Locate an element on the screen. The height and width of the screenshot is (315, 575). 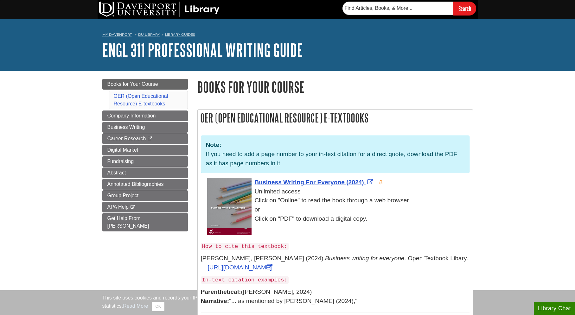
h2: OER (Open Educational Resource) E-textbooks is located at coordinates (335, 118).